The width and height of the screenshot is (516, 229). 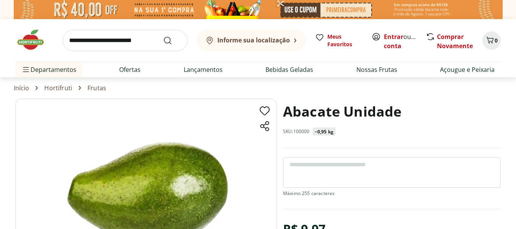 What do you see at coordinates (254, 40) in the screenshot?
I see `b: Informe sua localização` at bounding box center [254, 40].